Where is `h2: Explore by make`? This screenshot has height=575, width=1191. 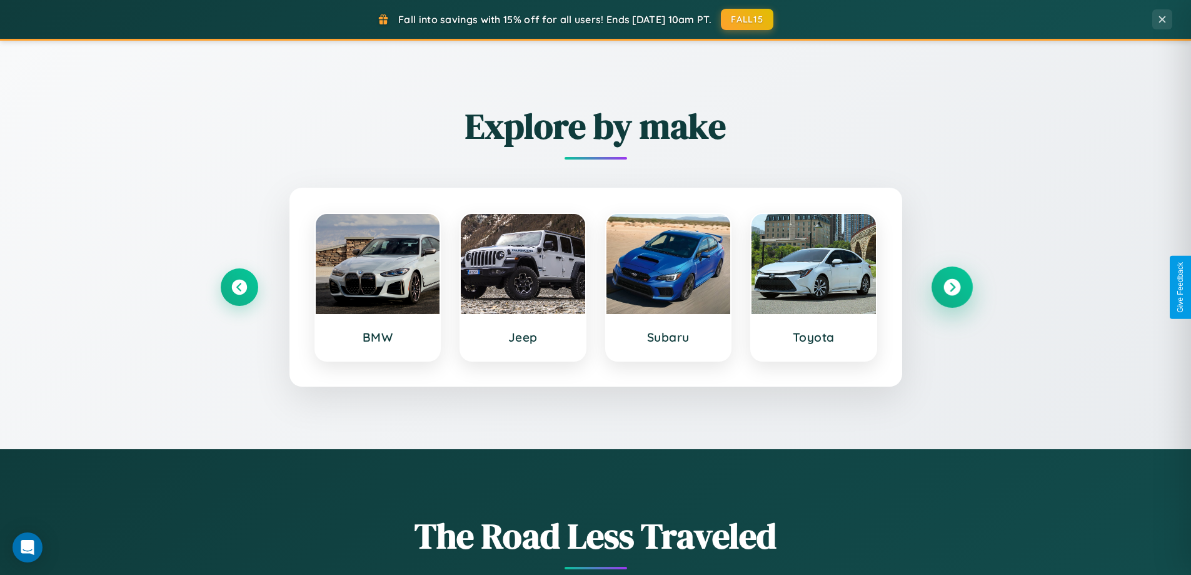 h2: Explore by make is located at coordinates (596, 126).